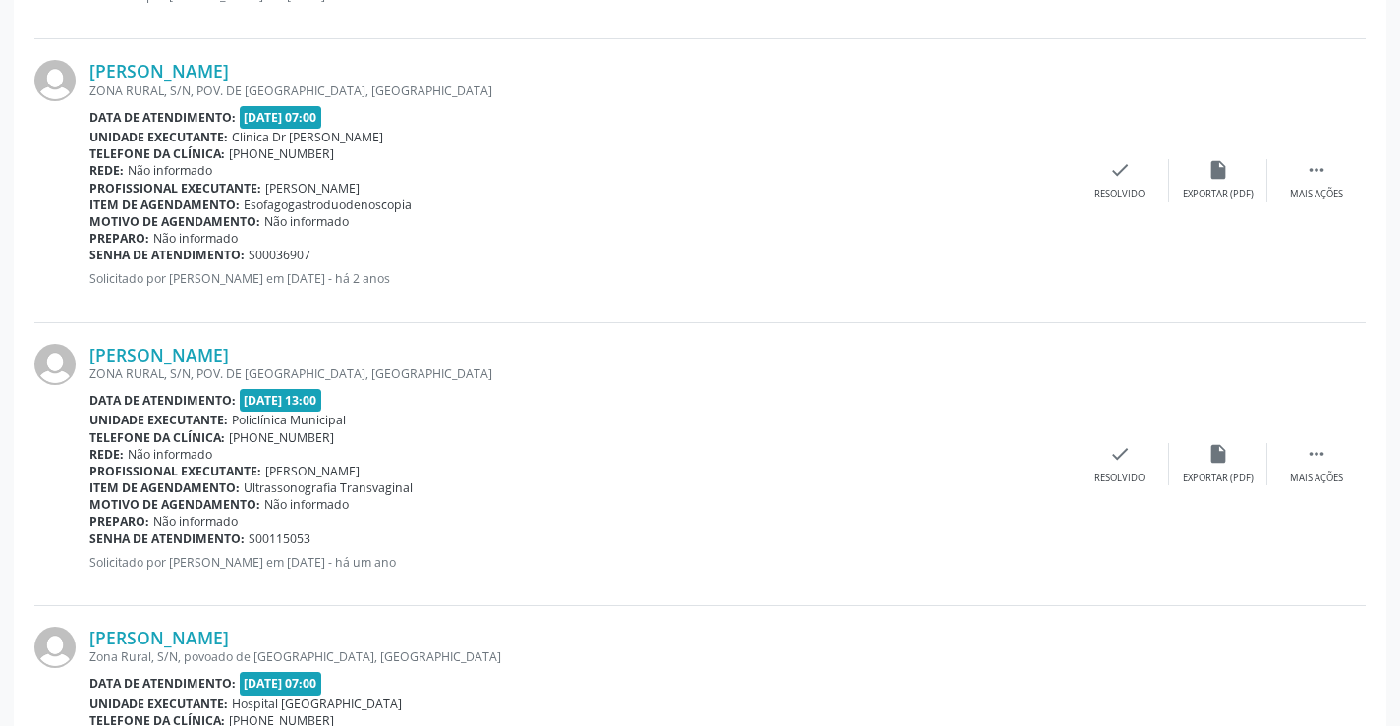  I want to click on span: Ultrassonografia Transvaginal, so click(328, 487).